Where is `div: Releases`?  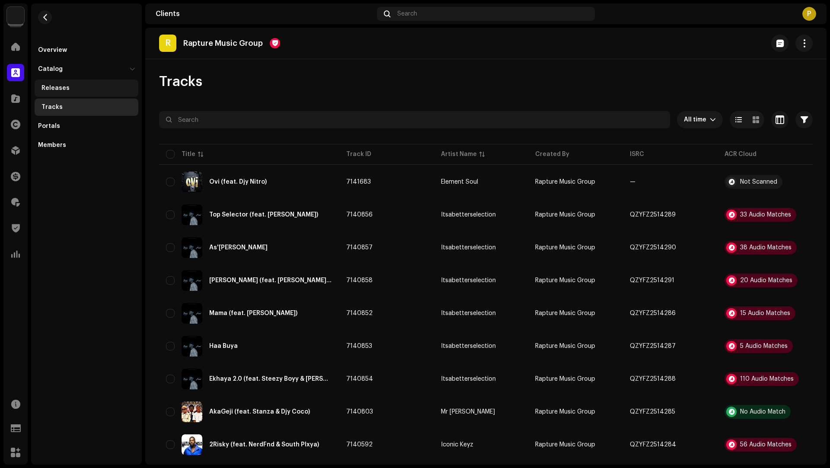 div: Releases is located at coordinates (55, 88).